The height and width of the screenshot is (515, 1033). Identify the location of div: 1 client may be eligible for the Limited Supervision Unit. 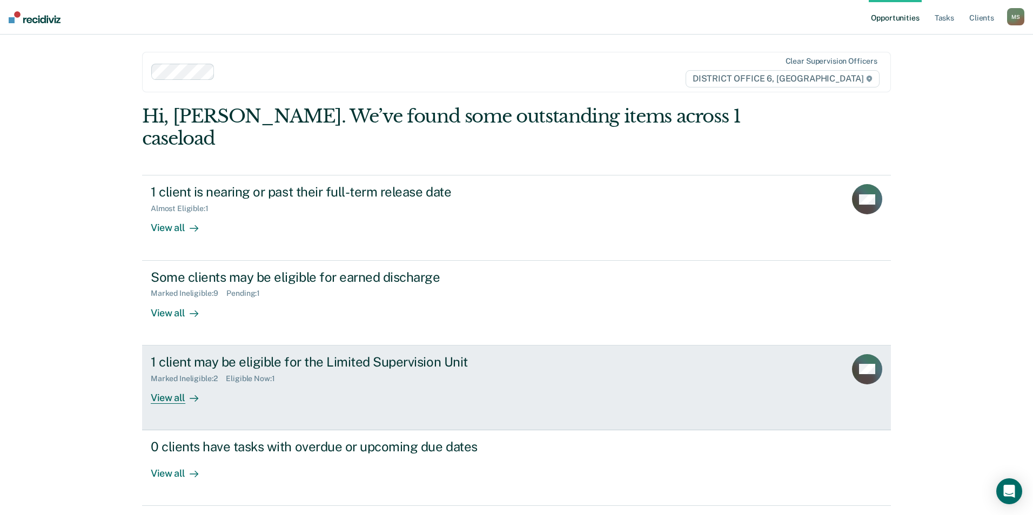
(340, 362).